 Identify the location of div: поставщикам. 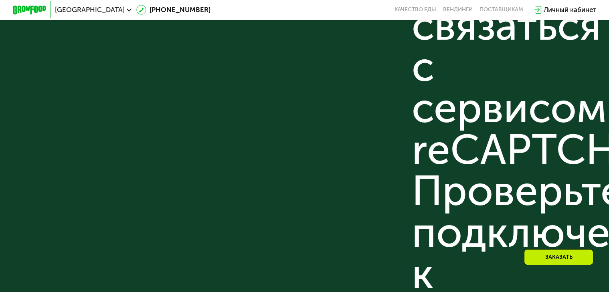
(501, 10).